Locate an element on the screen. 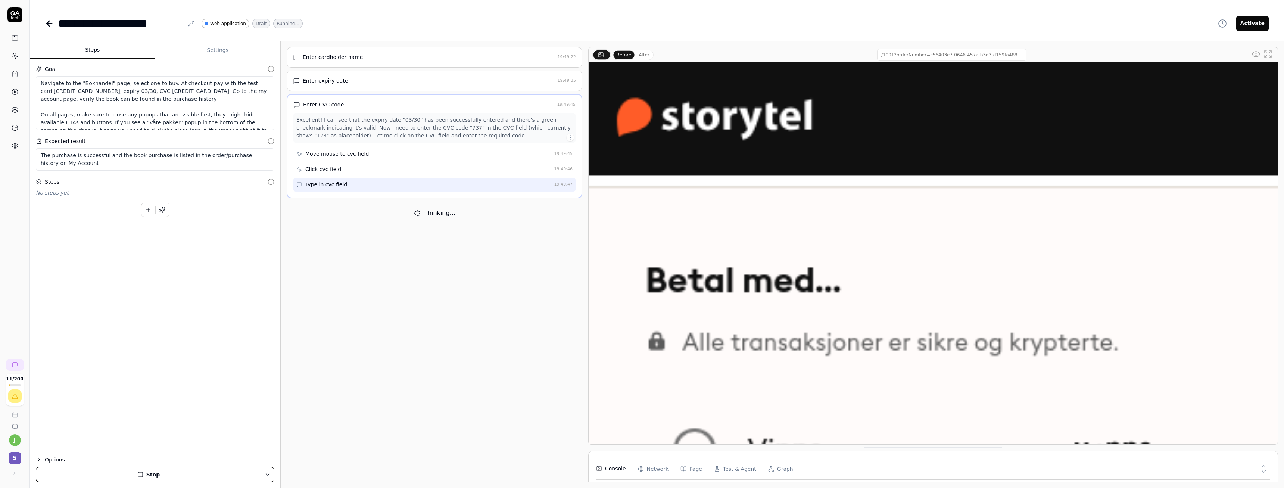  a: New conversation is located at coordinates (15, 365).